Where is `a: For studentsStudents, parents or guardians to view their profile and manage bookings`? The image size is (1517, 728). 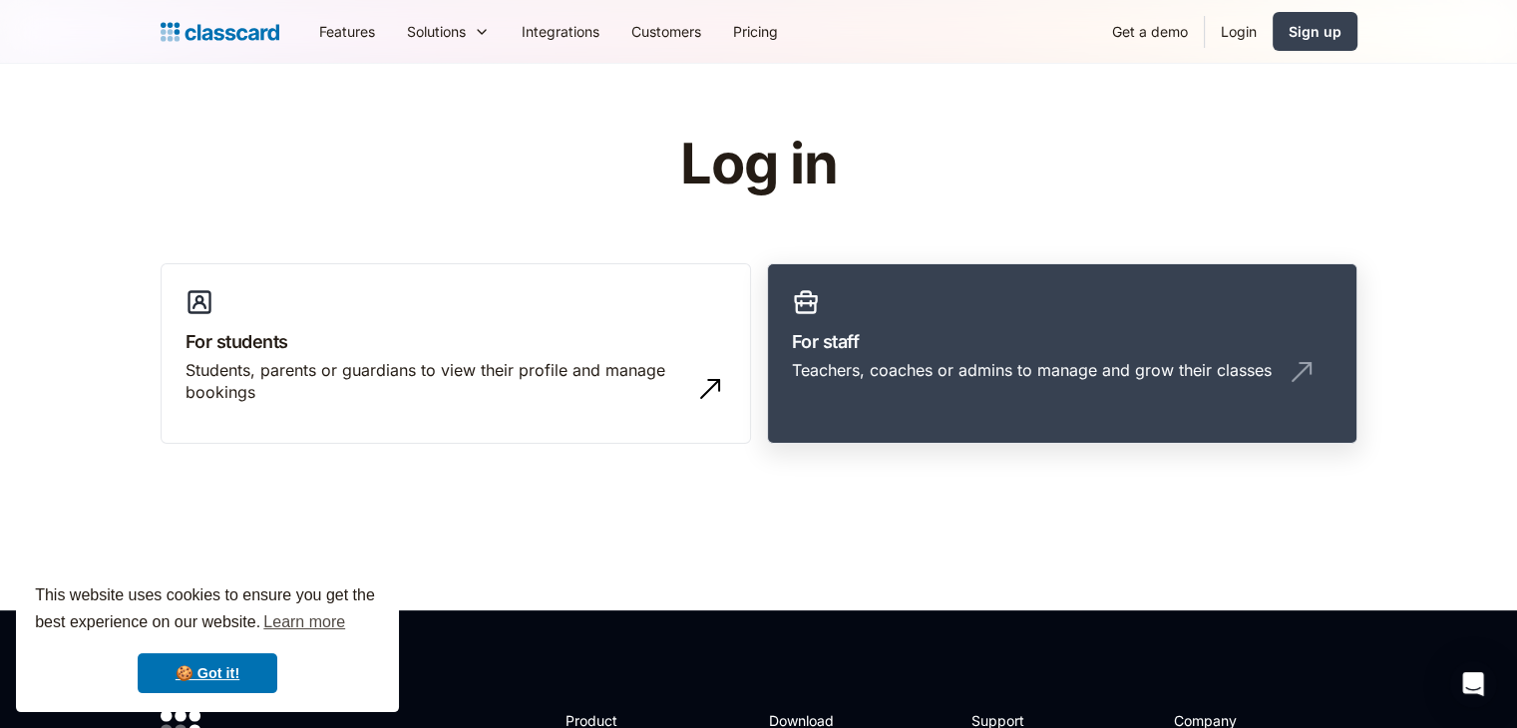
a: For studentsStudents, parents or guardians to view their profile and manage bookings is located at coordinates (456, 354).